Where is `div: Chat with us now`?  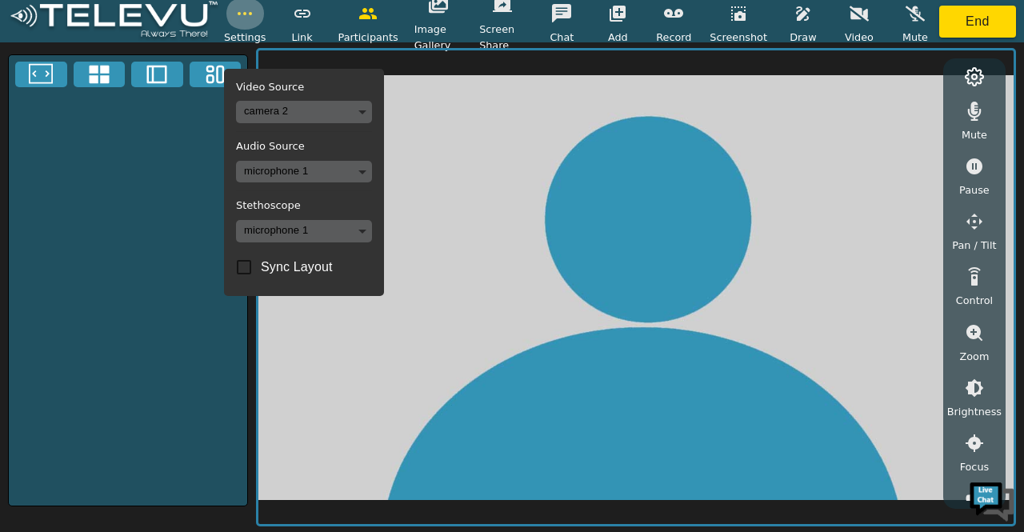
div: Chat with us now is located at coordinates (176, 94).